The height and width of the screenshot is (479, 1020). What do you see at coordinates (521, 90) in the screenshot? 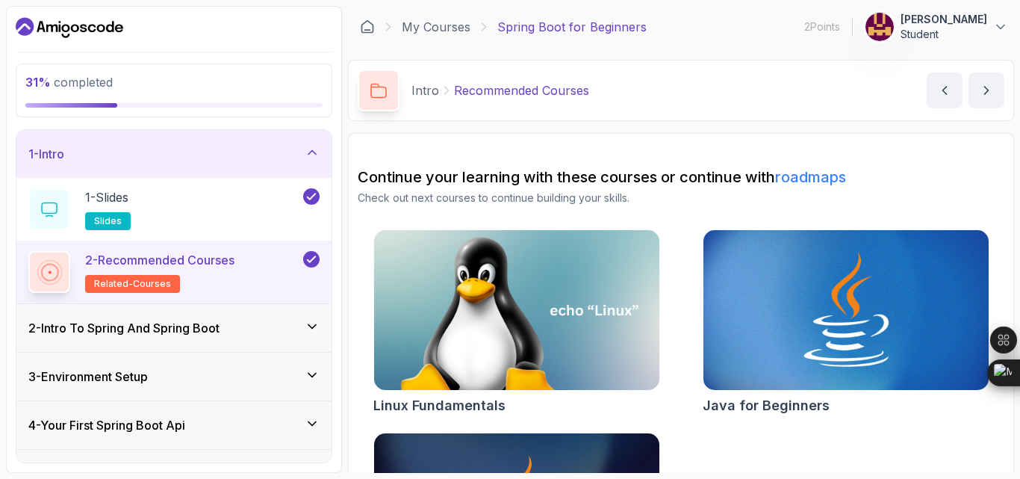
I see `p: Recommended Courses` at bounding box center [521, 90].